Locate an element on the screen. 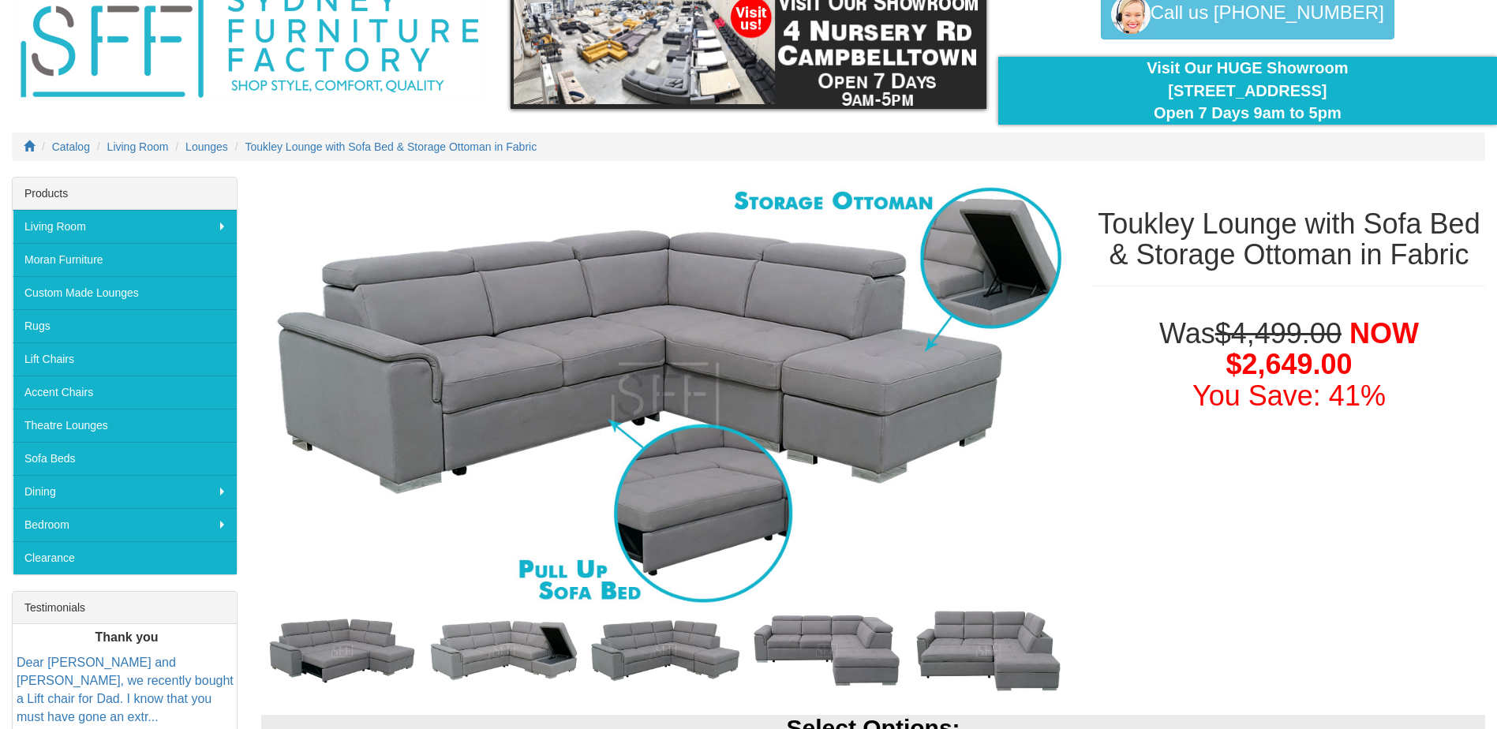 Image resolution: width=1497 pixels, height=729 pixels. a: Dining is located at coordinates (125, 492).